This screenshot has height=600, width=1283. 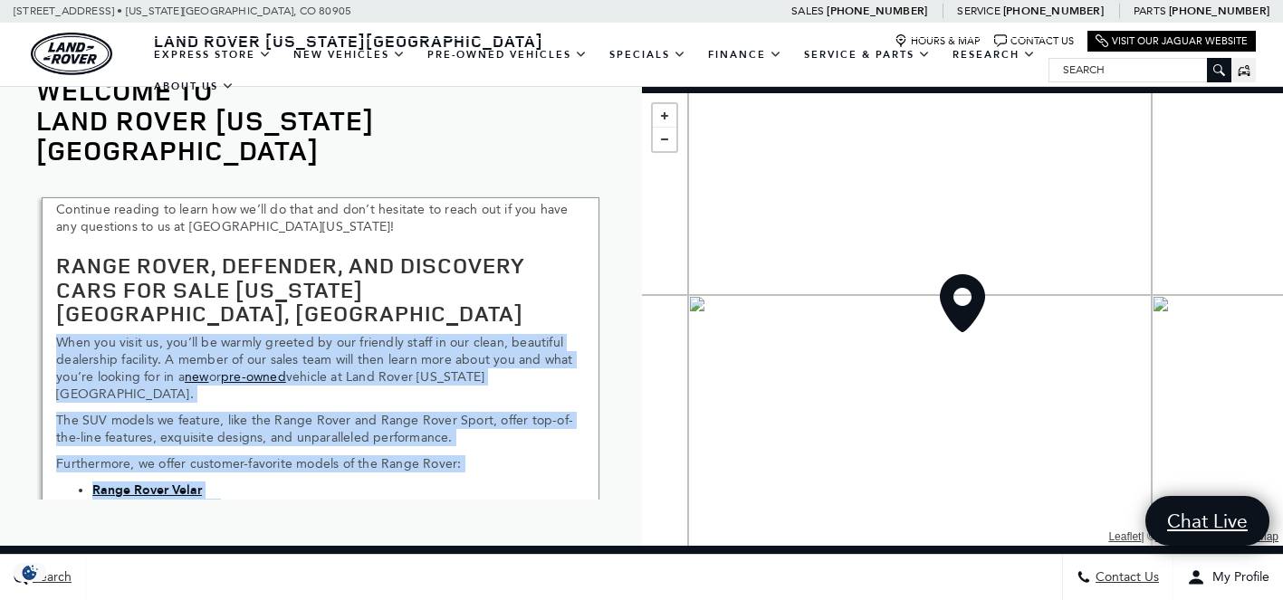 I want to click on a: EXPRESS STORE, so click(x=213, y=54).